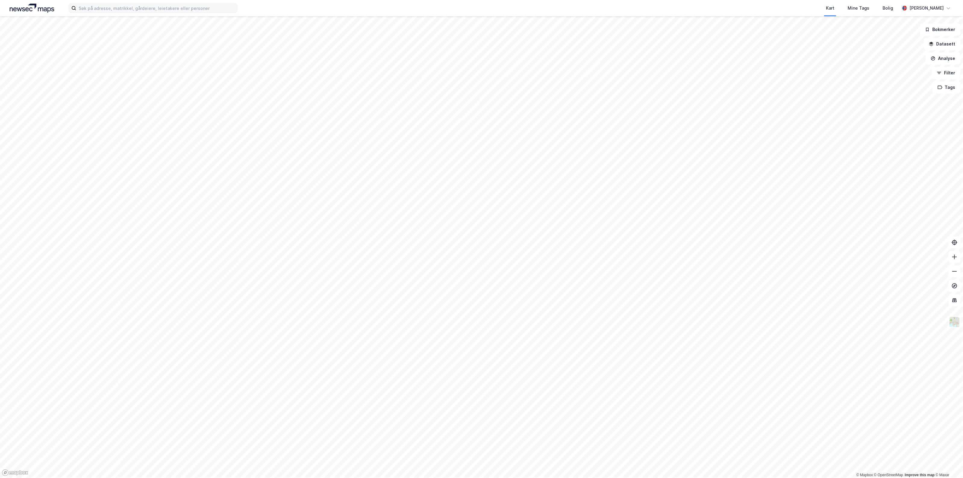 This screenshot has height=478, width=963. I want to click on a: Improve this map, so click(919, 475).